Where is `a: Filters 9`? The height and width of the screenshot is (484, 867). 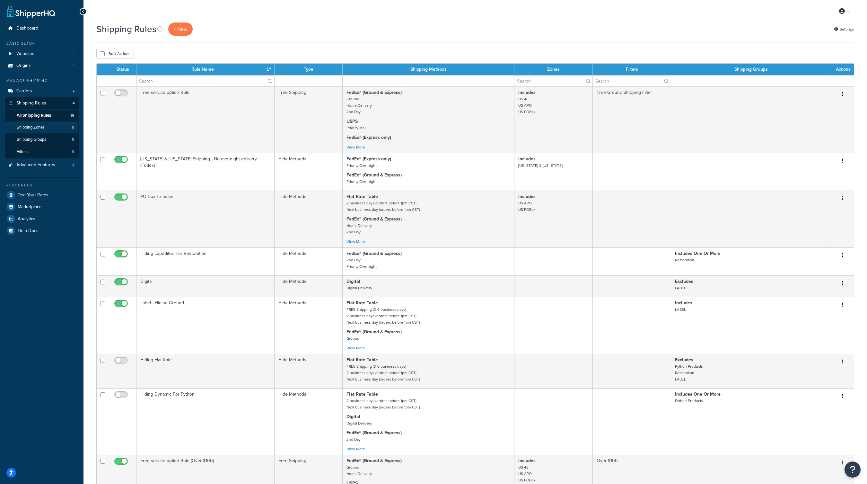 a: Filters 9 is located at coordinates (42, 152).